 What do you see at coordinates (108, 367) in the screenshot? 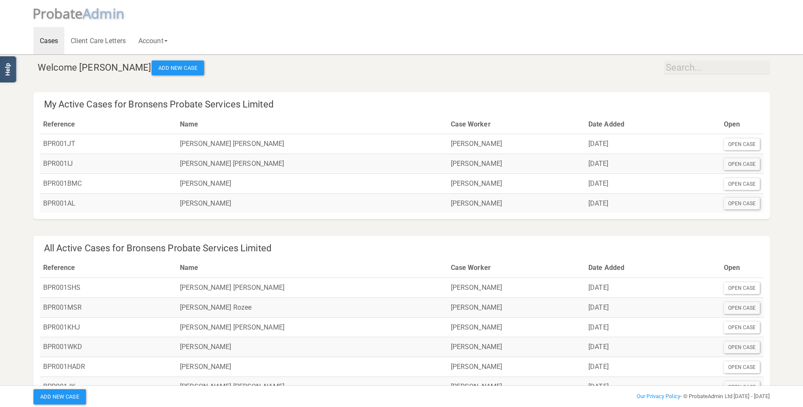
I see `td: BPR001HADR` at bounding box center [108, 367].